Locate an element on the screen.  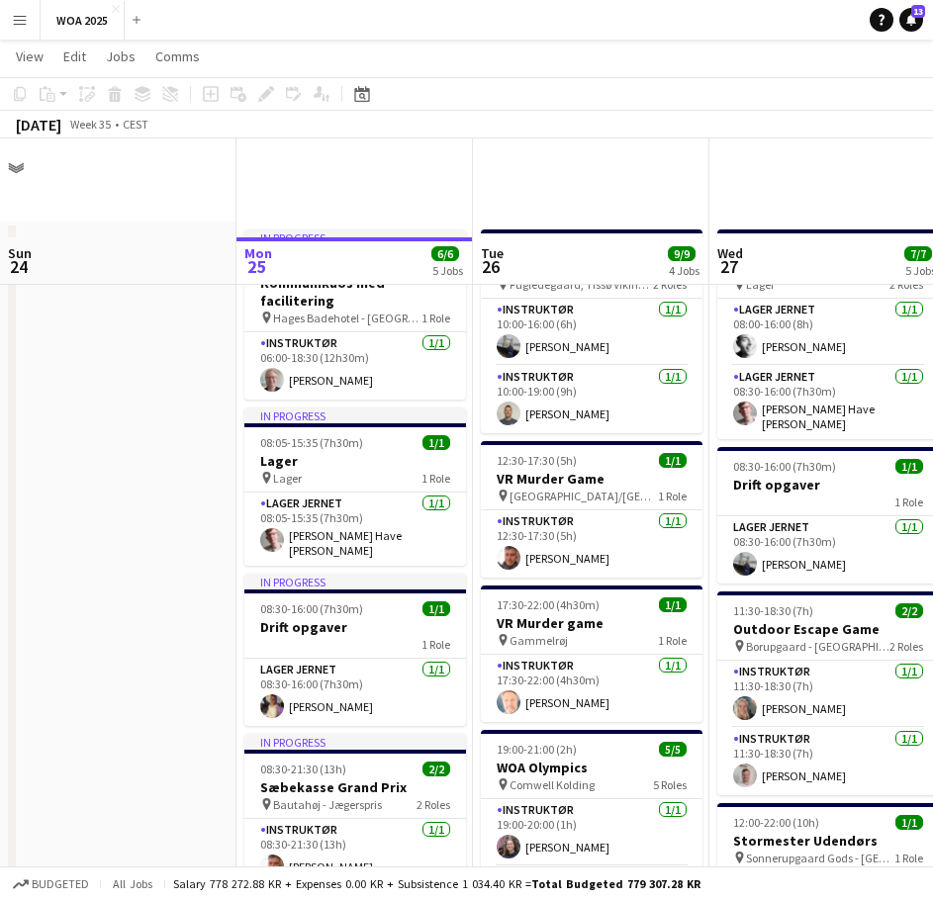
a: View is located at coordinates (30, 56).